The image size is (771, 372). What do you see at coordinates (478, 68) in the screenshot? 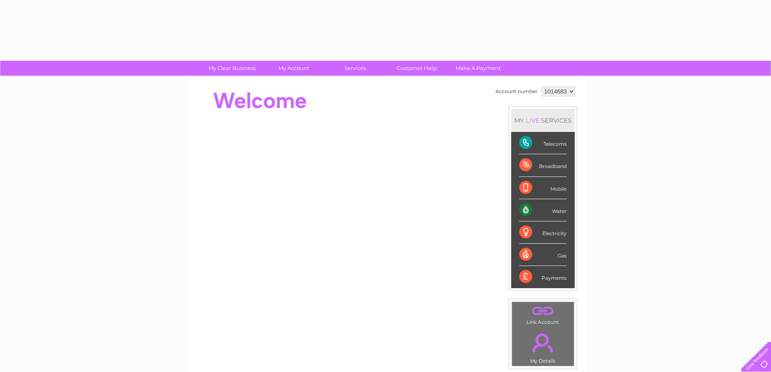
I see `a: Make A Payment` at bounding box center [478, 68].